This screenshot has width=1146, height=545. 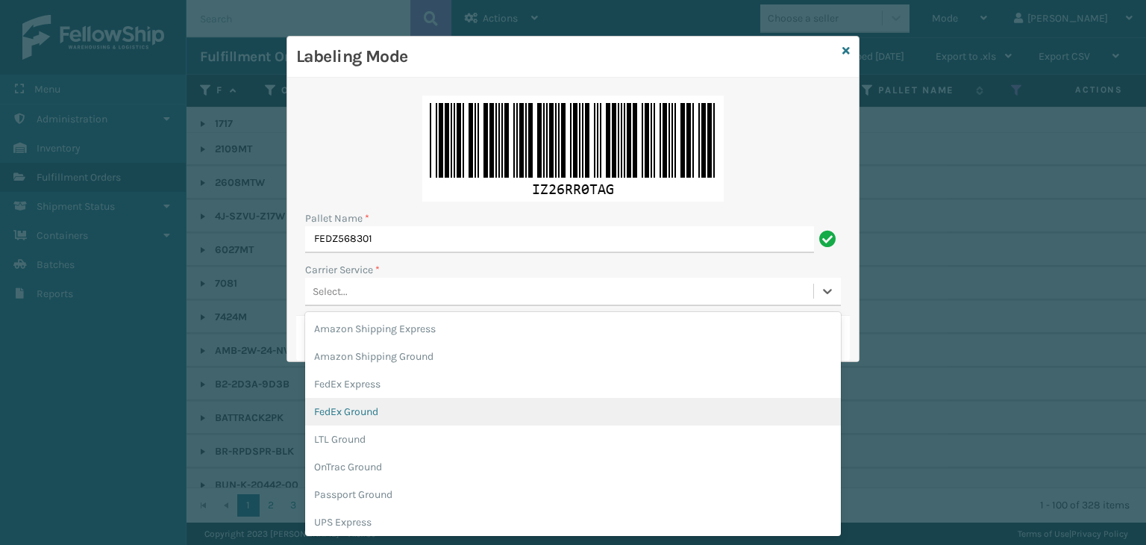 I want to click on label: Carrier Service, so click(x=342, y=269).